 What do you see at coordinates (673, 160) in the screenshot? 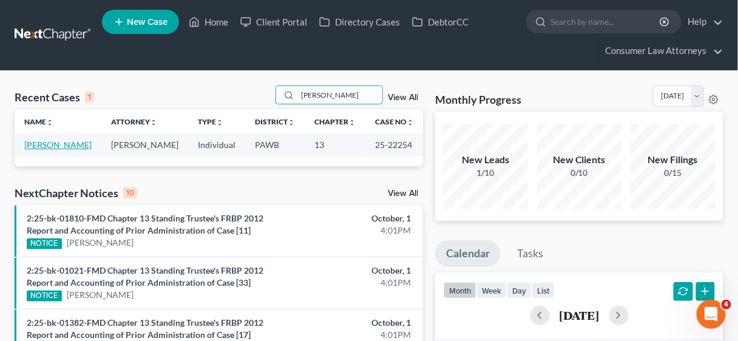
I see `div: New Filings` at bounding box center [673, 160].